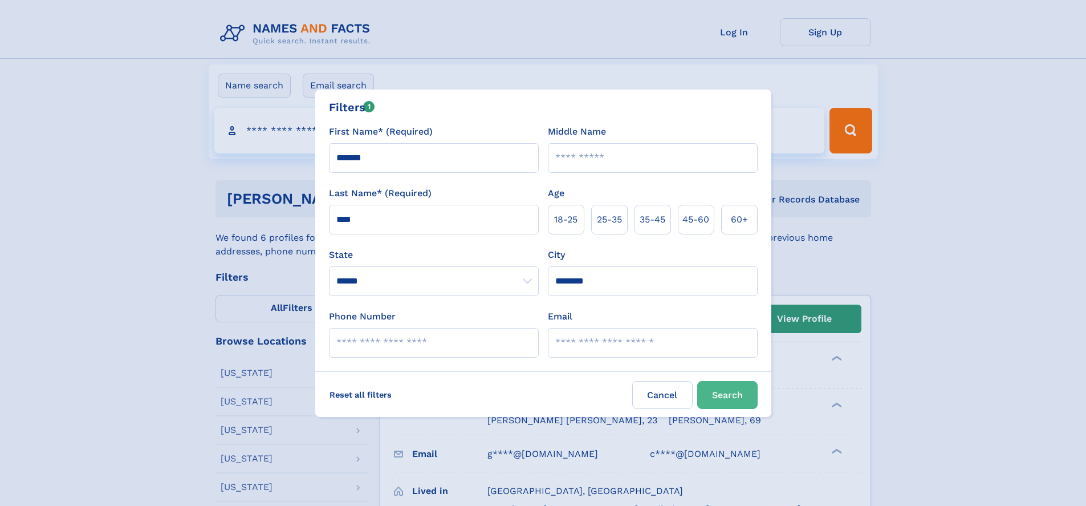  What do you see at coordinates (381, 132) in the screenshot?
I see `label: First Name* (Required)` at bounding box center [381, 132].